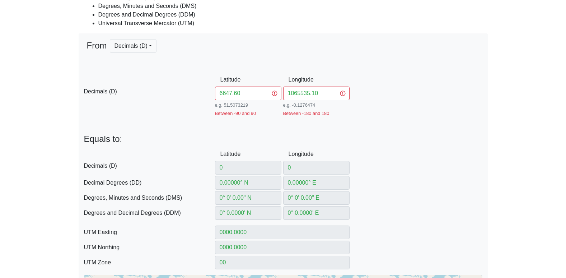  What do you see at coordinates (149, 198) in the screenshot?
I see `span: Degrees, Minutes and Seconds (DMS)` at bounding box center [149, 198].